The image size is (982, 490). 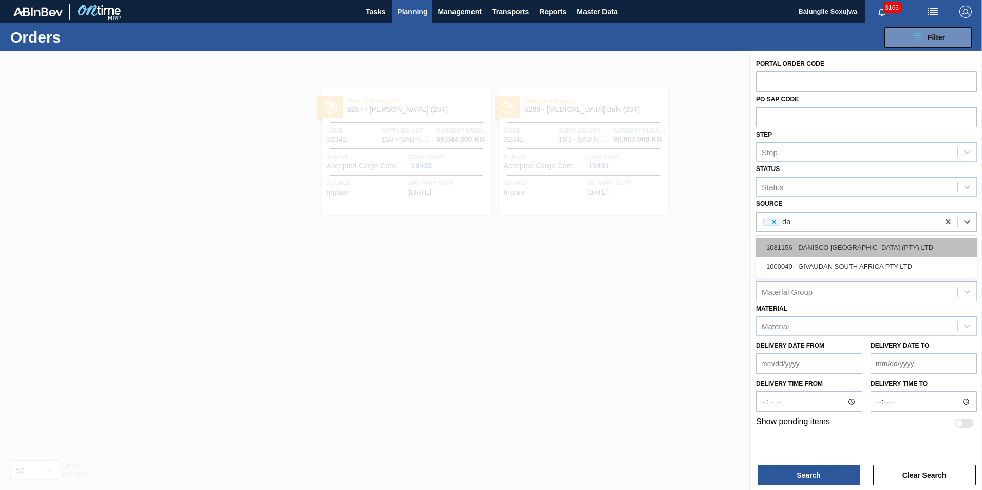 What do you see at coordinates (924, 384) in the screenshot?
I see `label: Delivery time to` at bounding box center [924, 384].